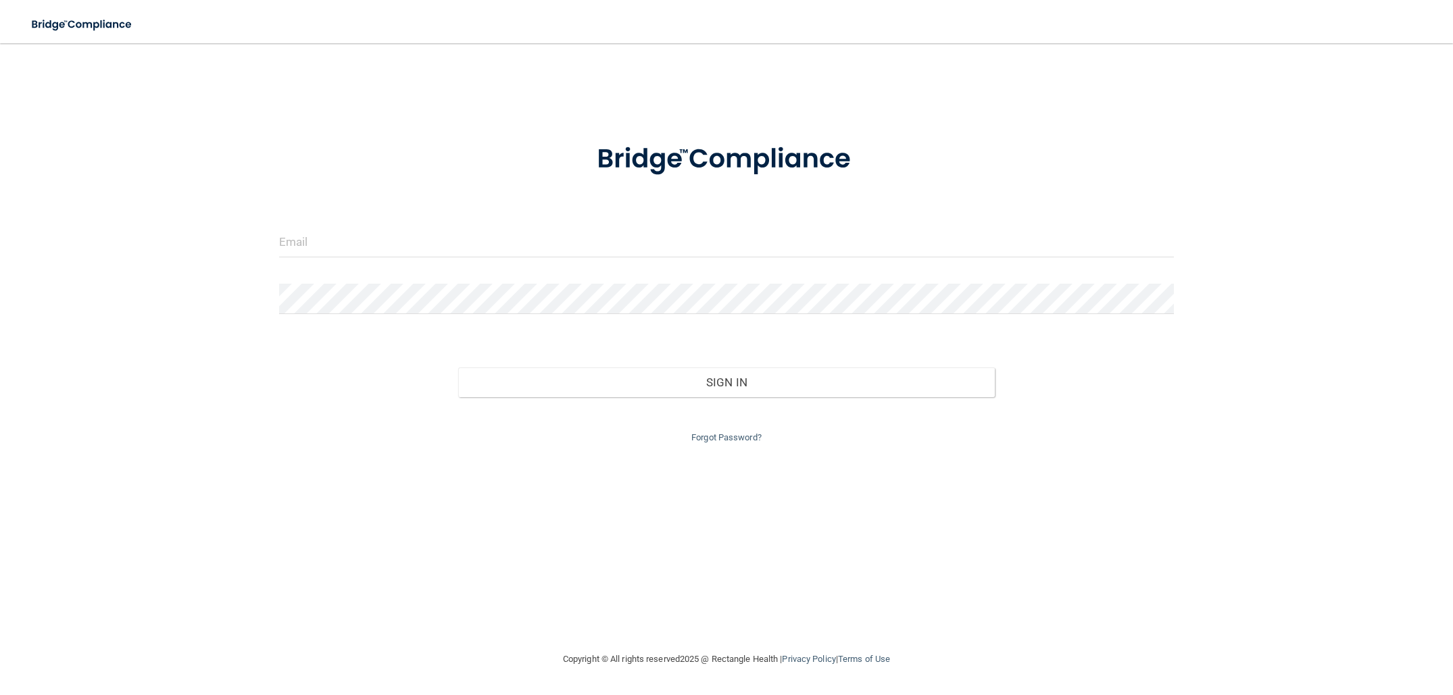  I want to click on a: Privacy Policy, so click(808, 659).